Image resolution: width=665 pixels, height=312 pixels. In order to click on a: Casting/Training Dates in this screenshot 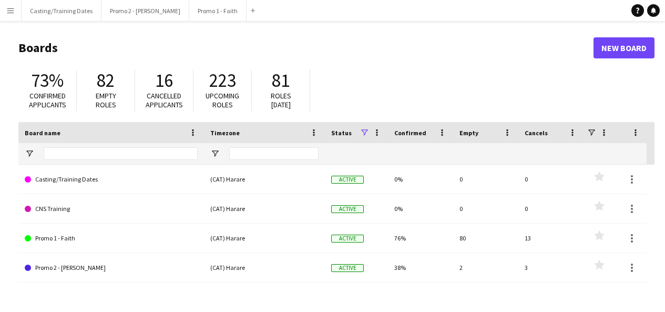, I will do `click(111, 179)`.